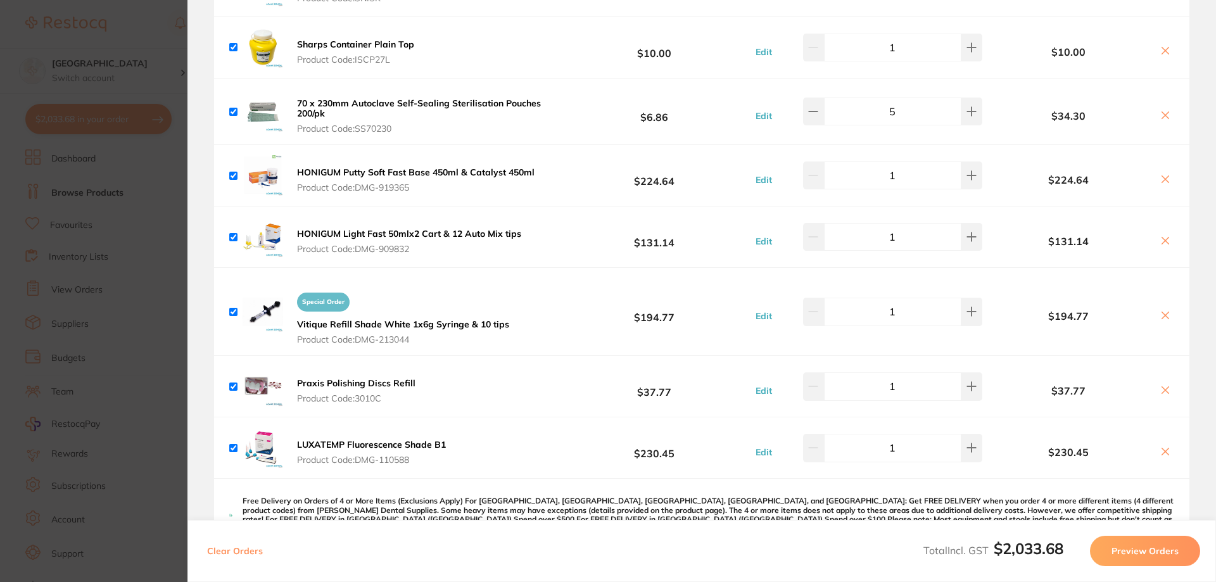 Image resolution: width=1216 pixels, height=582 pixels. Describe the element at coordinates (403, 340) in the screenshot. I see `span: Product Code: DMG-213044` at that location.